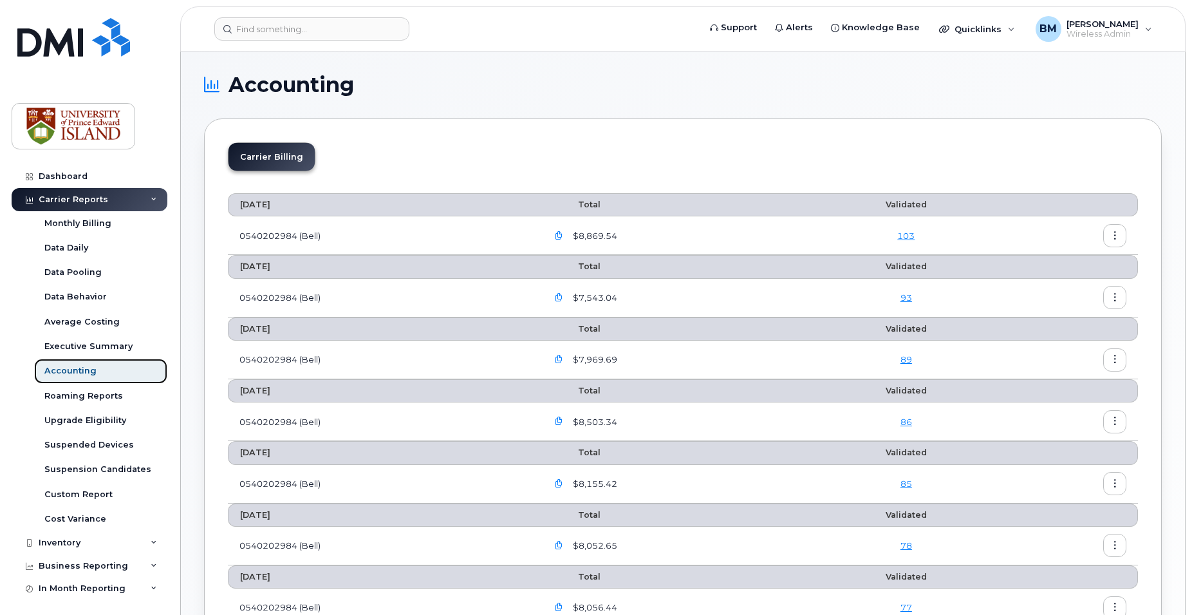 The width and height of the screenshot is (1192, 615). Describe the element at coordinates (593, 422) in the screenshot. I see `span: $8,503.34` at that location.